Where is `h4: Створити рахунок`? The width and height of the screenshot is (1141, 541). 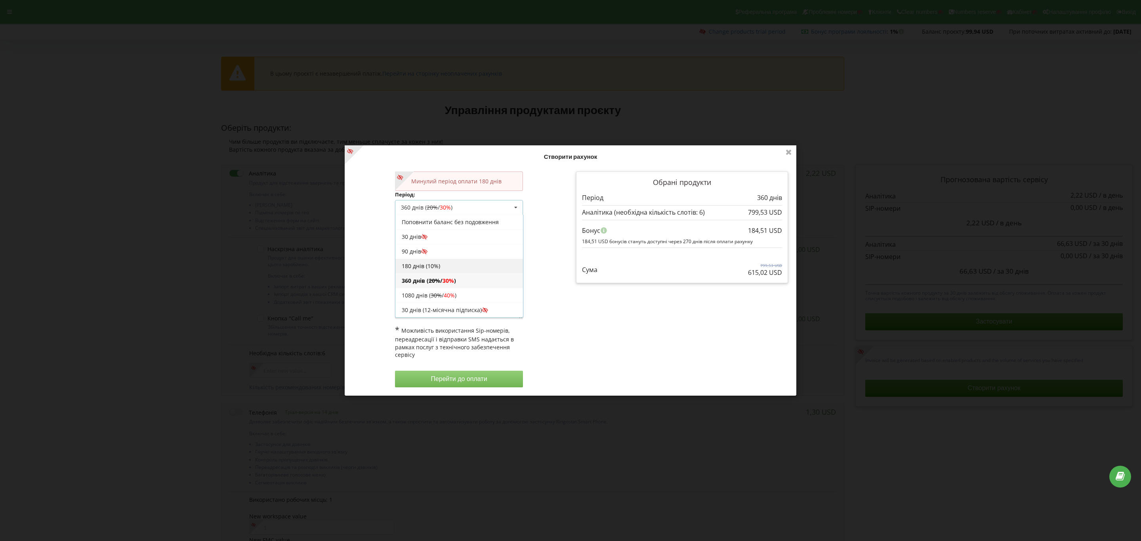 h4: Створити рахунок is located at coordinates (571, 157).